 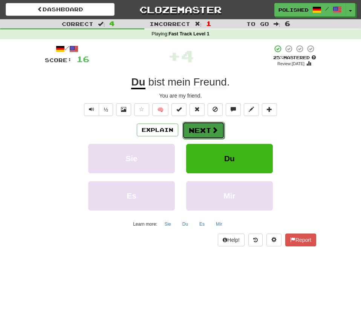 What do you see at coordinates (98, 110) in the screenshot?
I see `div: Text-to-speech controls` at bounding box center [98, 110].